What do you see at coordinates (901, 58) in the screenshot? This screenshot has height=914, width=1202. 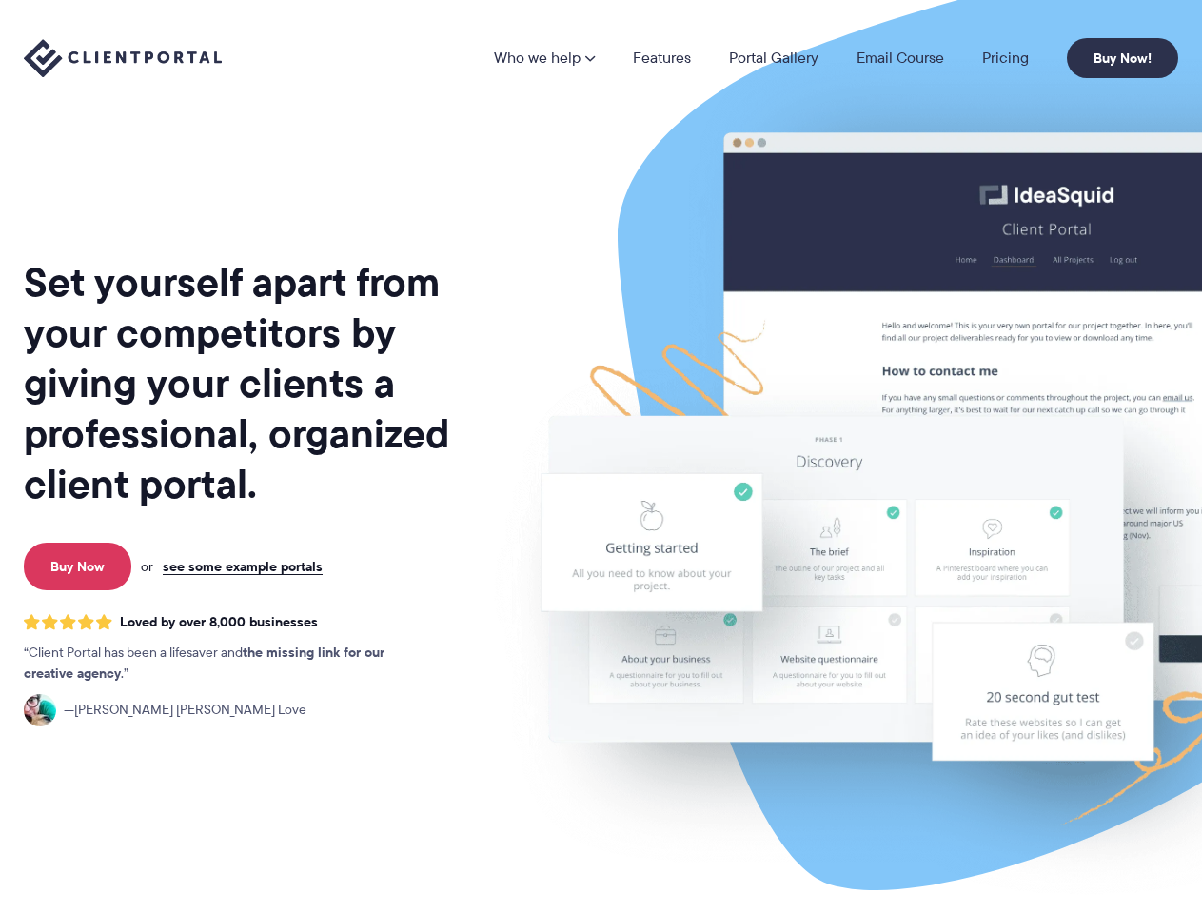 I see `a: Email Course` at bounding box center [901, 58].